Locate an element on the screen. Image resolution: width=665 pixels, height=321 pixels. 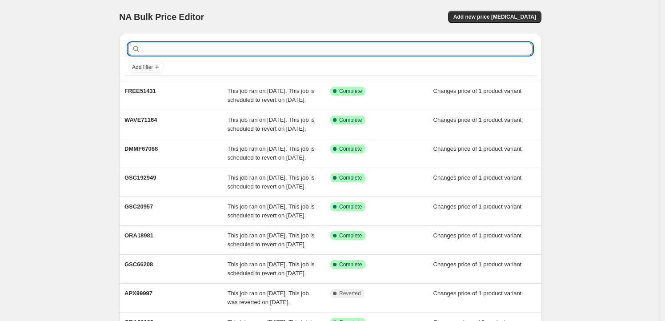
span: NA Bulk Price Editor is located at coordinates (161, 17).